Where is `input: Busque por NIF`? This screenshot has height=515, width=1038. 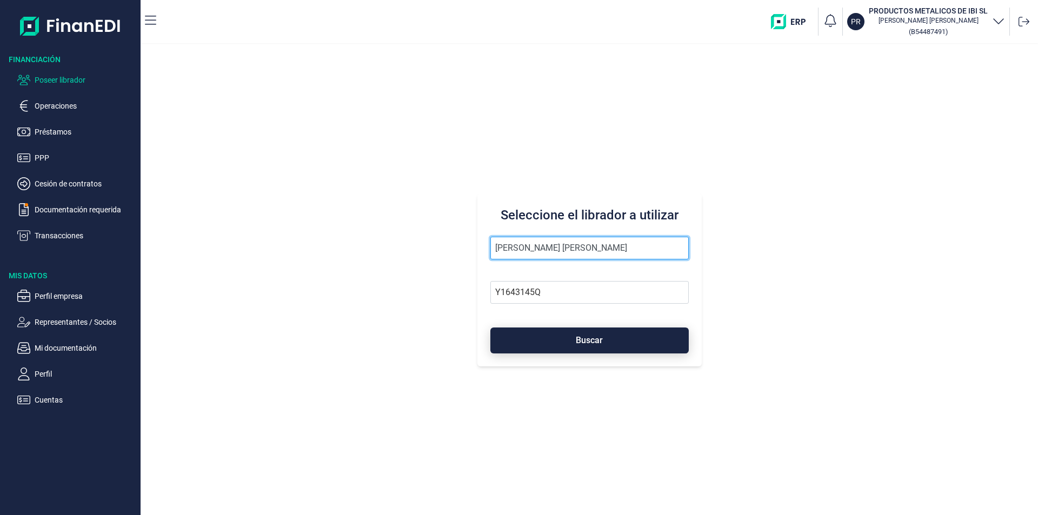 input: Busque por NIF is located at coordinates (589, 292).